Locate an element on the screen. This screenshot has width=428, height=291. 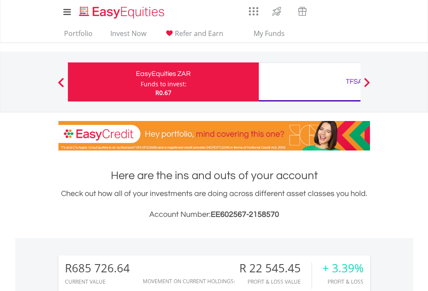
a: Portfolio is located at coordinates (78, 36).